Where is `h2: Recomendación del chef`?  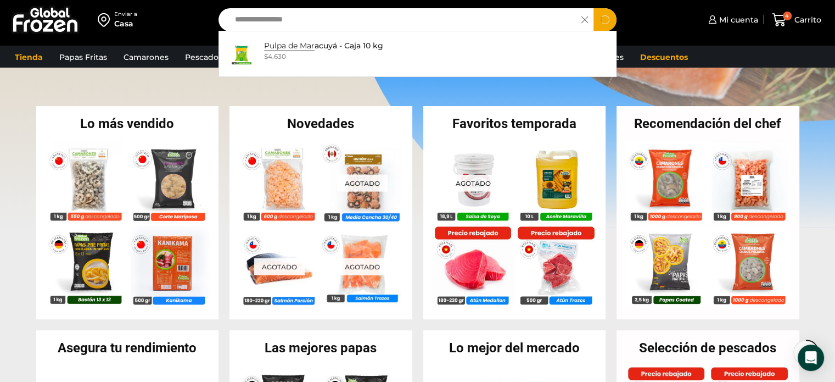
h2: Recomendación del chef is located at coordinates (708, 124).